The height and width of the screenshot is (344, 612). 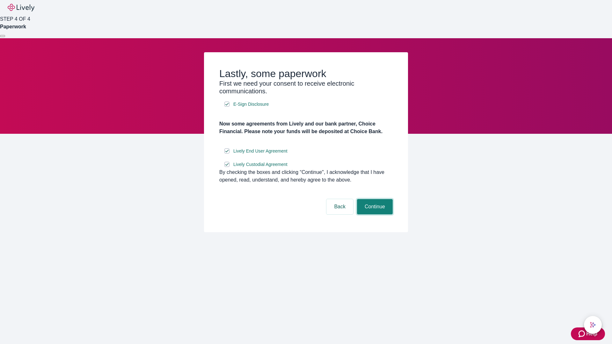 What do you see at coordinates (261, 151) in the screenshot?
I see `span: Lively End User Agreement` at bounding box center [261, 151].